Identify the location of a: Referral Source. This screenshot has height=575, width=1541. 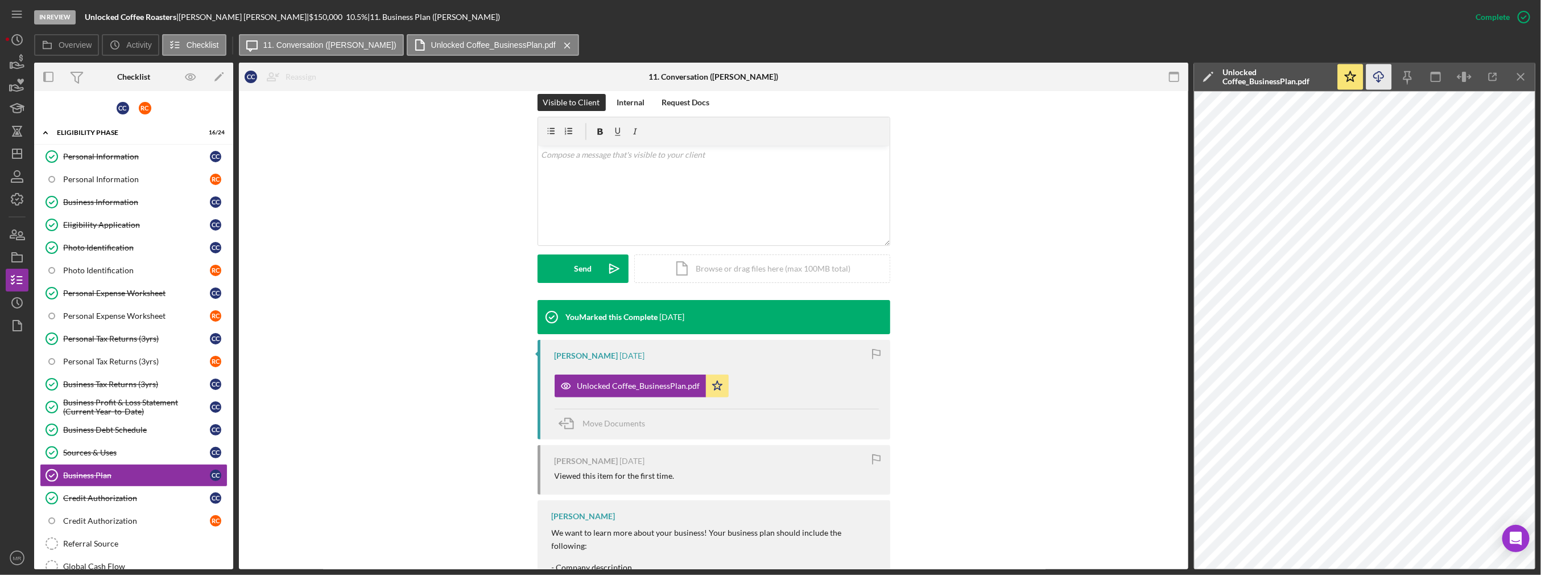
(134, 543).